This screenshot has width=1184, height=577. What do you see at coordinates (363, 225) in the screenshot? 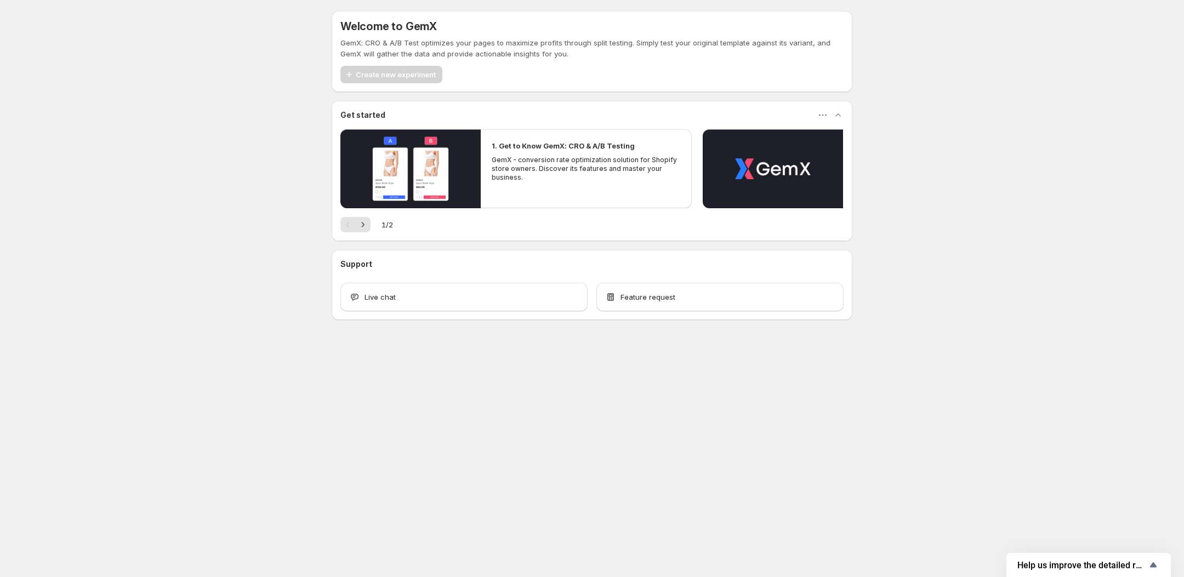
I see `button: Next` at bounding box center [363, 225].